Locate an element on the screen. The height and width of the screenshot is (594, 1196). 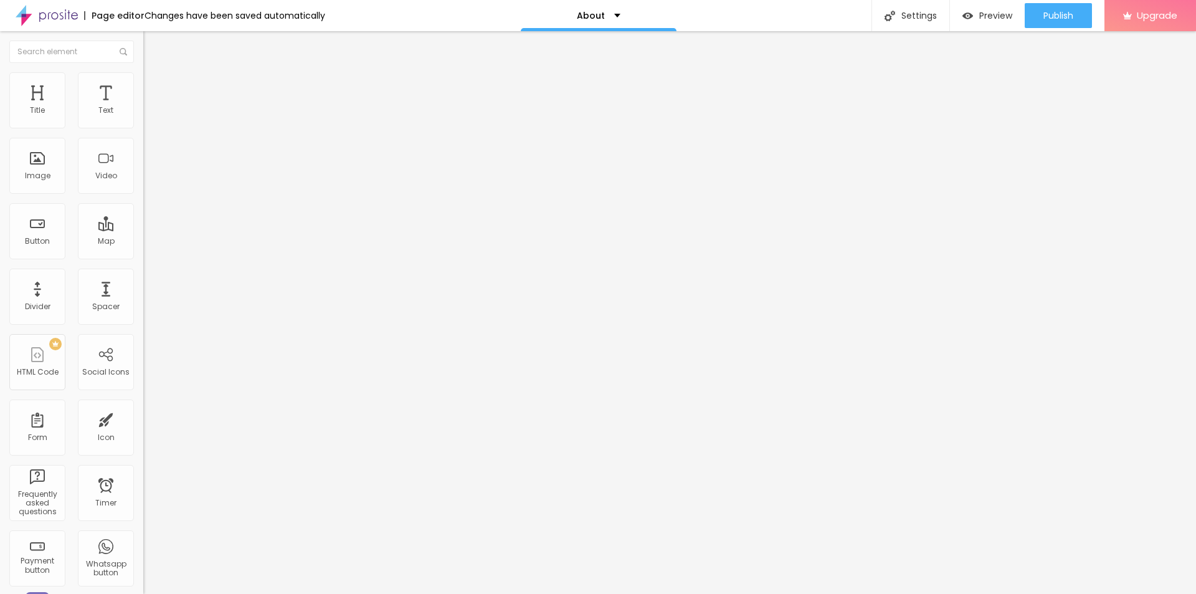
div: Icon is located at coordinates (106, 437).